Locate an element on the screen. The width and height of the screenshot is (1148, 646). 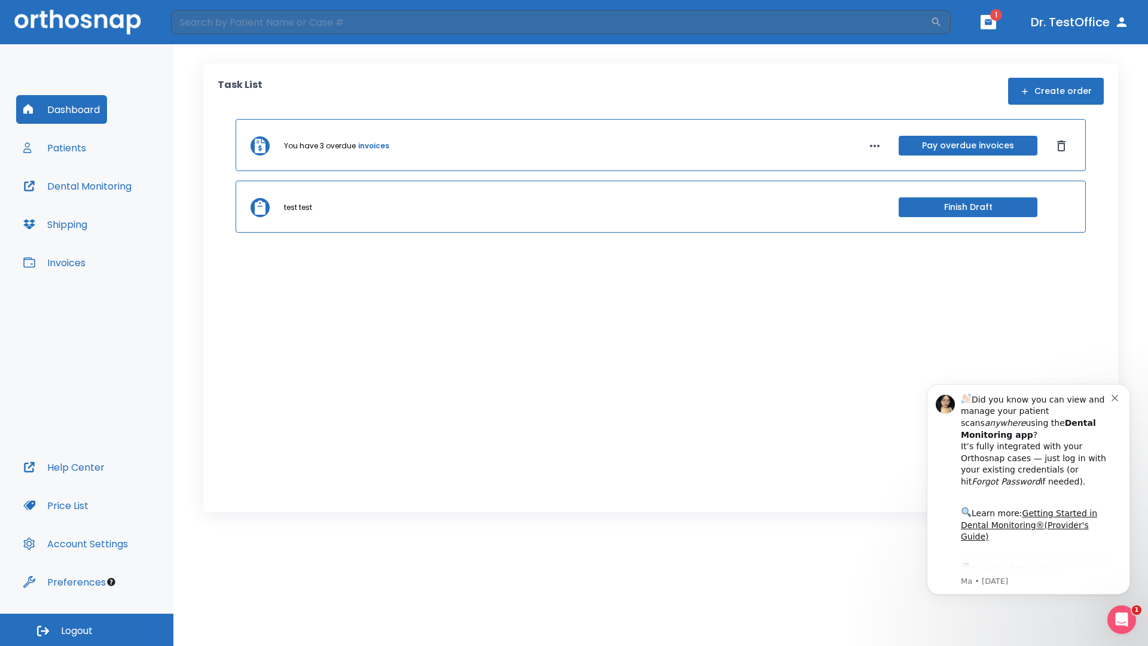
span: Logout is located at coordinates (77, 631).